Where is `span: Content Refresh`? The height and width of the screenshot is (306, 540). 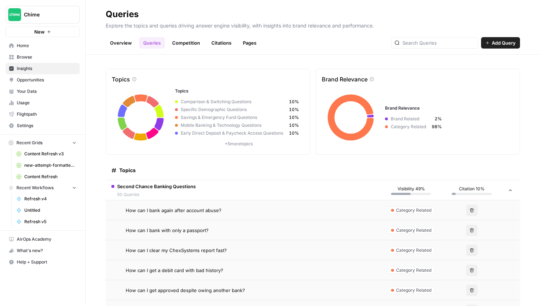 span: Content Refresh is located at coordinates (50, 177).